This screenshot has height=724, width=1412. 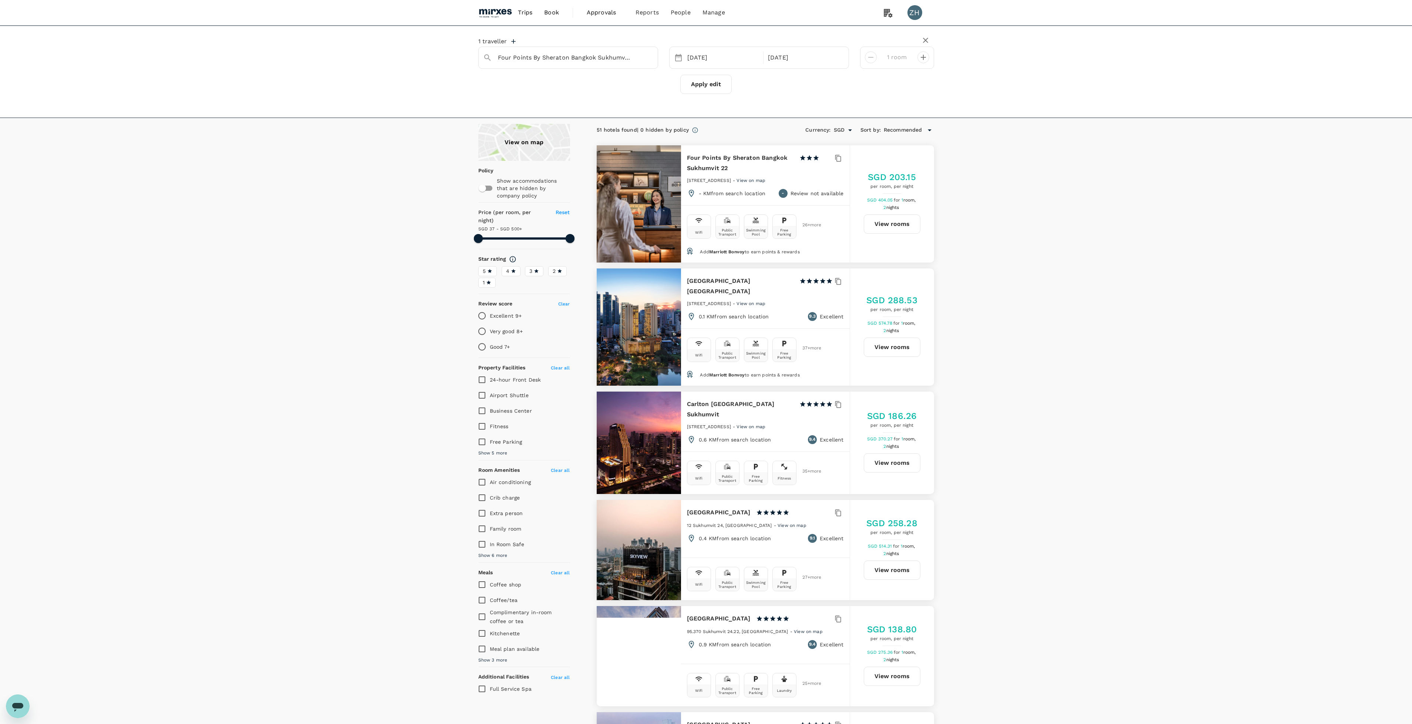 I want to click on span: Show 3 more, so click(x=493, y=661).